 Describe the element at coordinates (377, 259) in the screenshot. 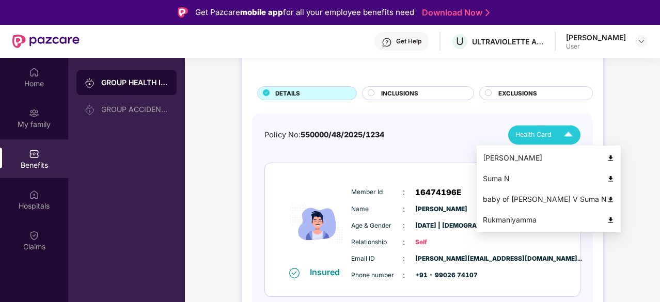

I see `span: Email ID` at that location.